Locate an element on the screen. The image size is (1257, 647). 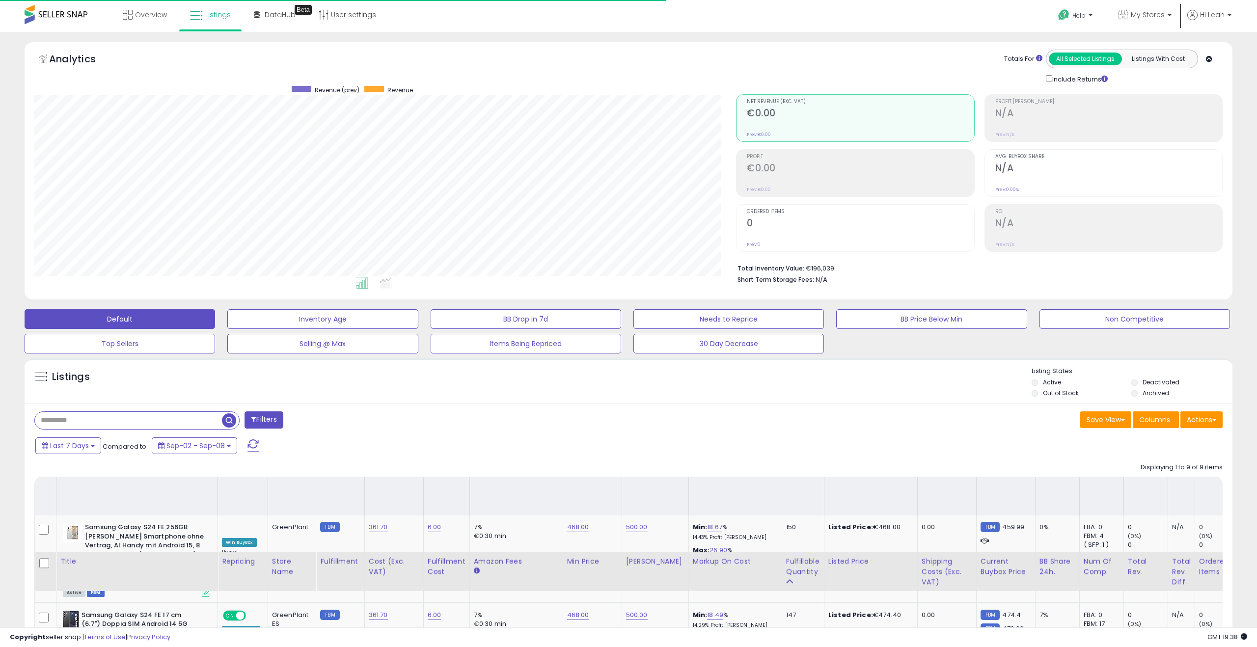
th: The percentage added to the cost of goods (COGS) that forms the calculator for Min & Max prices. is located at coordinates (735, 572).